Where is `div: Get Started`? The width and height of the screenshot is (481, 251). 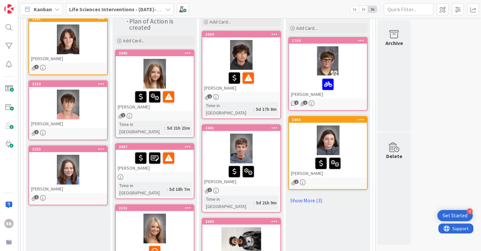
div: Get Started is located at coordinates (455, 215).